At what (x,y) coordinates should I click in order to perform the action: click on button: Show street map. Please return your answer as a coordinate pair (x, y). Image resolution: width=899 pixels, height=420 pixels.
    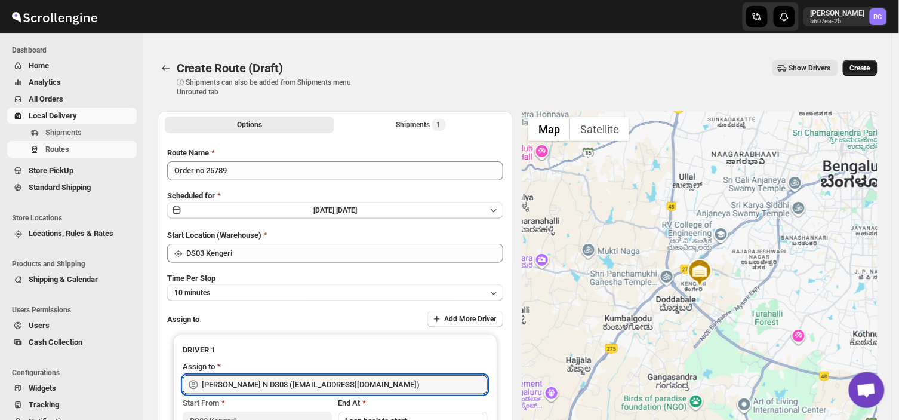
    Looking at the image, I should click on (549, 129).